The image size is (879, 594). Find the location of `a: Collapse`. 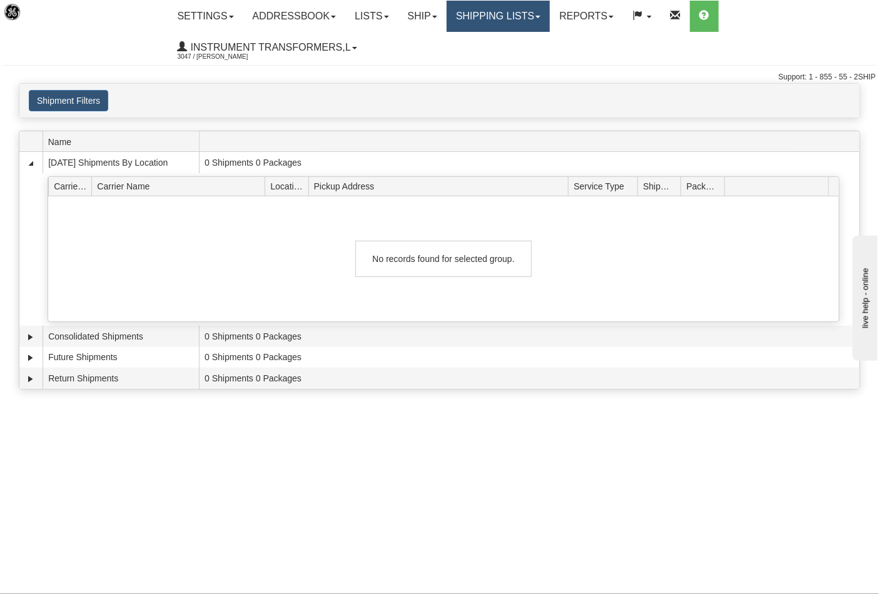

a: Collapse is located at coordinates (31, 163).